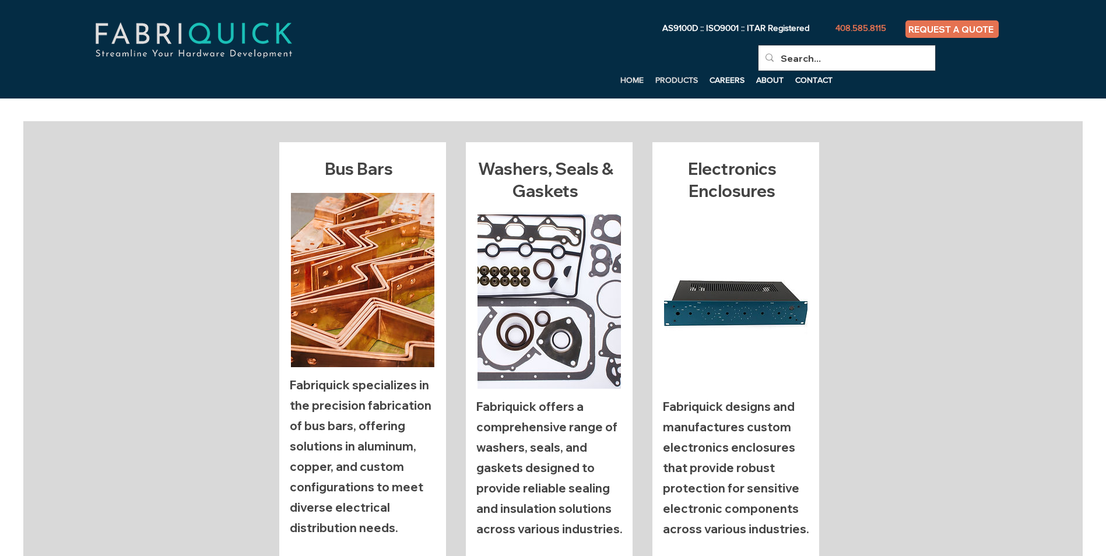  Describe the element at coordinates (770, 80) in the screenshot. I see `a: ABOUT` at that location.